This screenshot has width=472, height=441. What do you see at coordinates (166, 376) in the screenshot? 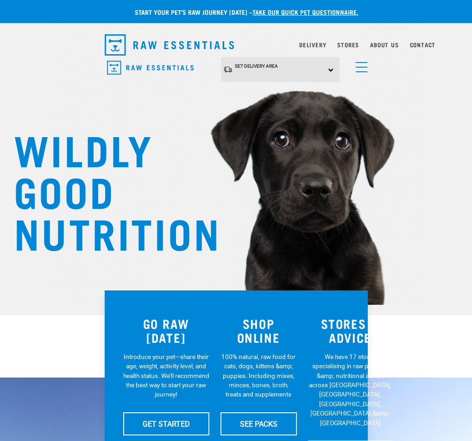
I see `p: Introduce your pet—share their age, weight, activity level, and health status. We'll recommend th...` at bounding box center [166, 376].